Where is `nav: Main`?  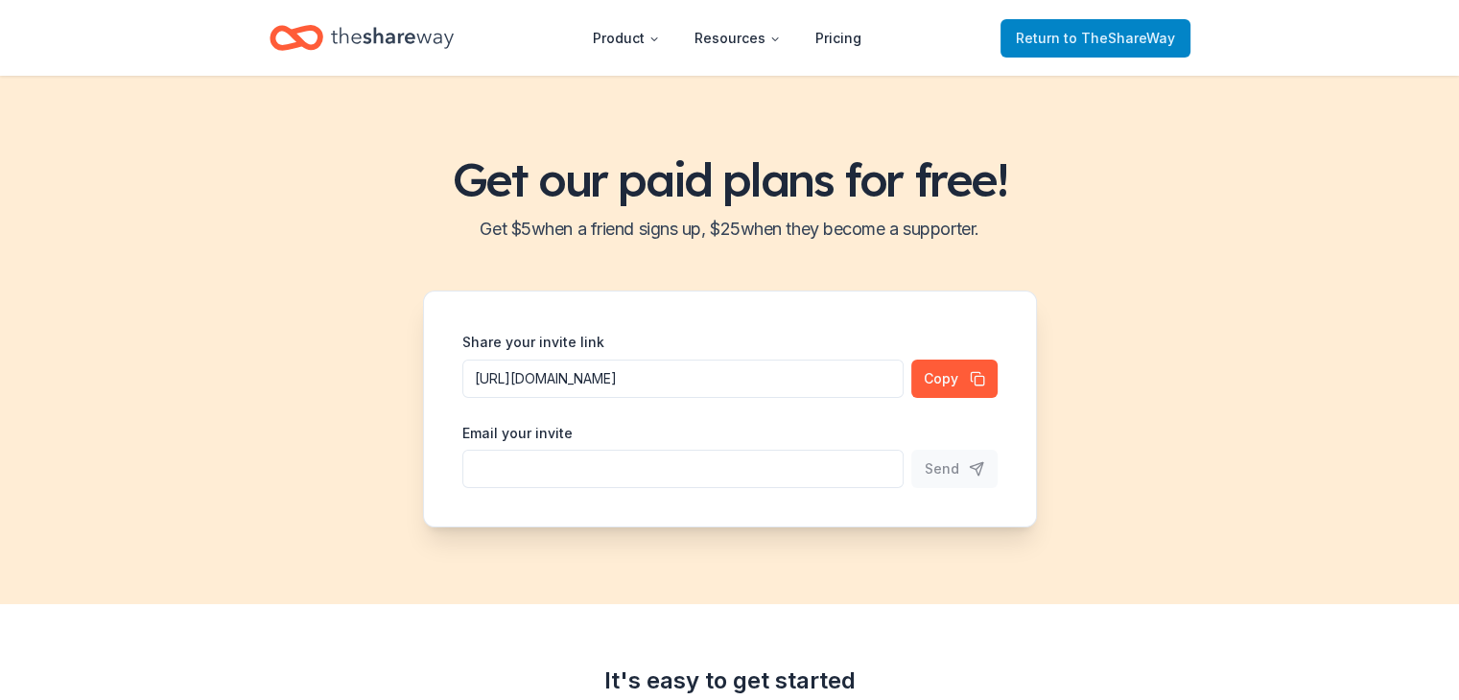
nav: Main is located at coordinates (727, 37).